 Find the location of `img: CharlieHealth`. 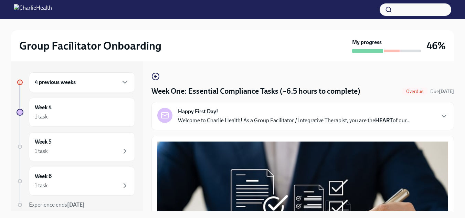

img: CharlieHealth is located at coordinates (33, 10).